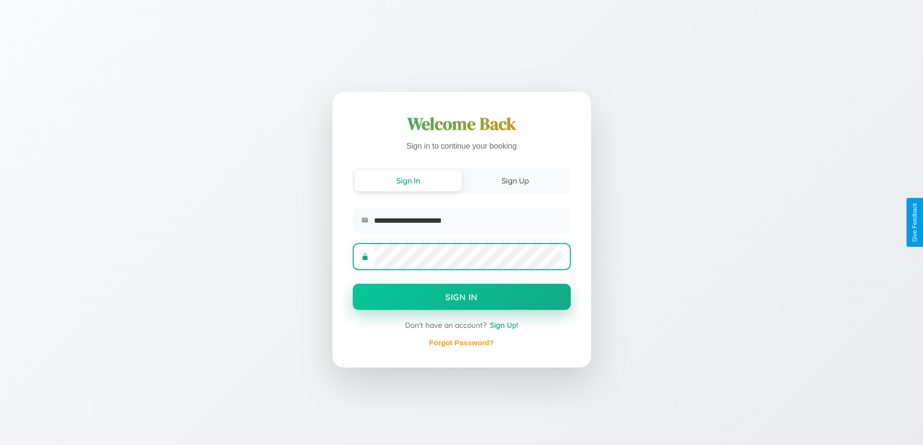 The image size is (923, 445). I want to click on div: Don't have an account?, so click(462, 325).